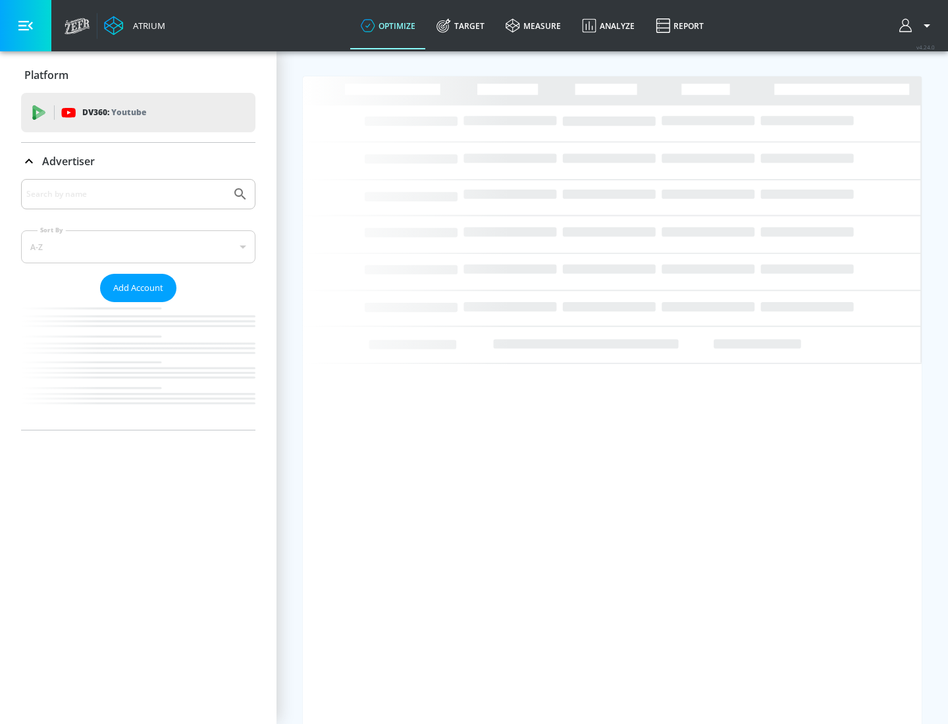  What do you see at coordinates (388, 26) in the screenshot?
I see `a: optimize` at bounding box center [388, 26].